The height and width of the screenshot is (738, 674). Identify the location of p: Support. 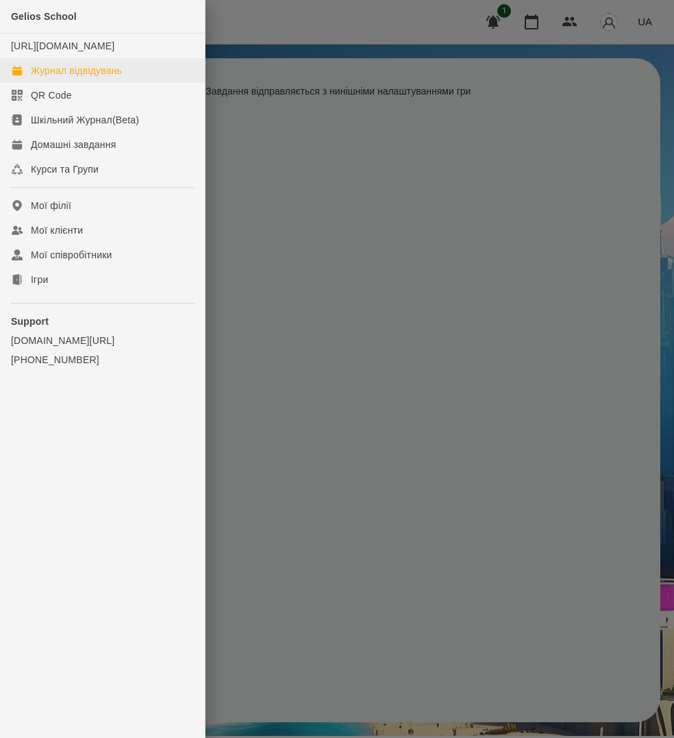
(102, 321).